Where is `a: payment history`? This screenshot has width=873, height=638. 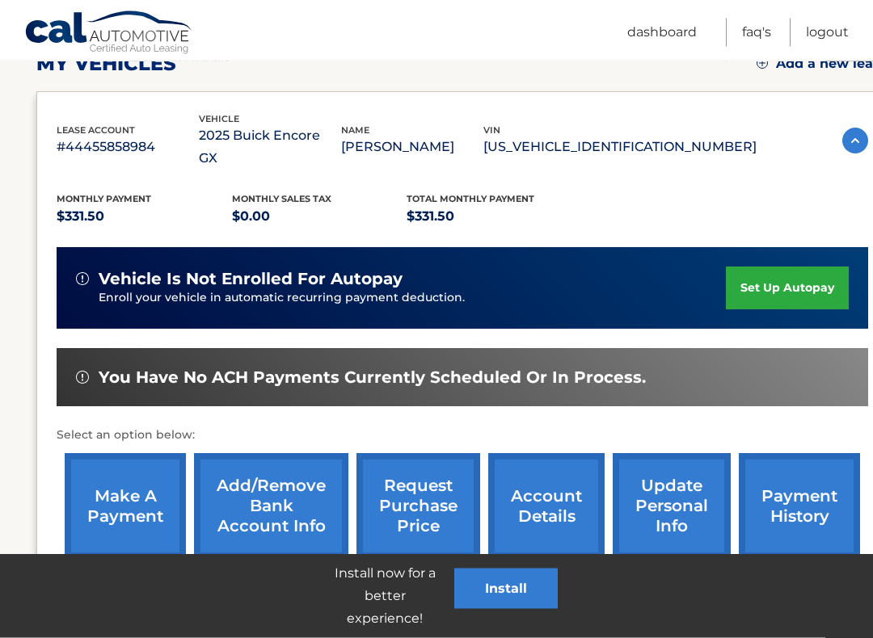
a: payment history is located at coordinates (799, 507).